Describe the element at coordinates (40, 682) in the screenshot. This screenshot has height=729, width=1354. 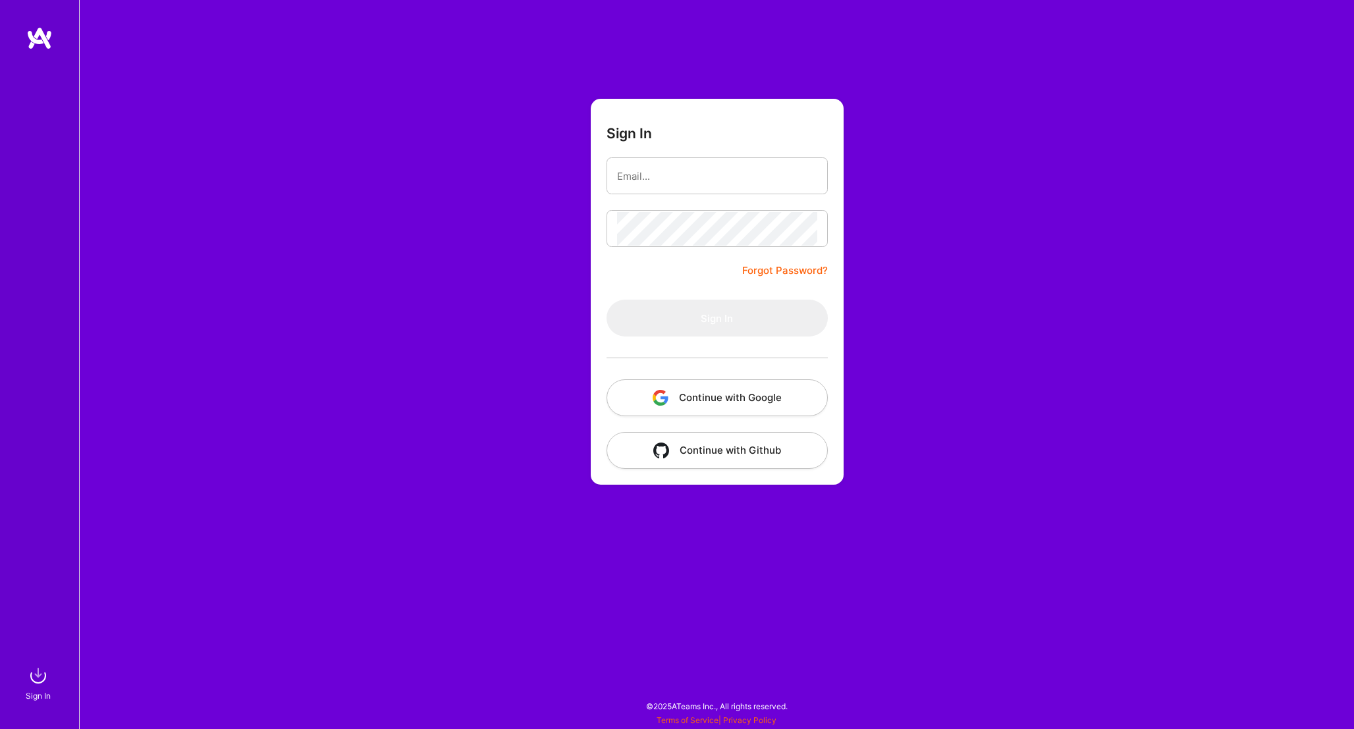
I see `a: sign inSign In` at that location.